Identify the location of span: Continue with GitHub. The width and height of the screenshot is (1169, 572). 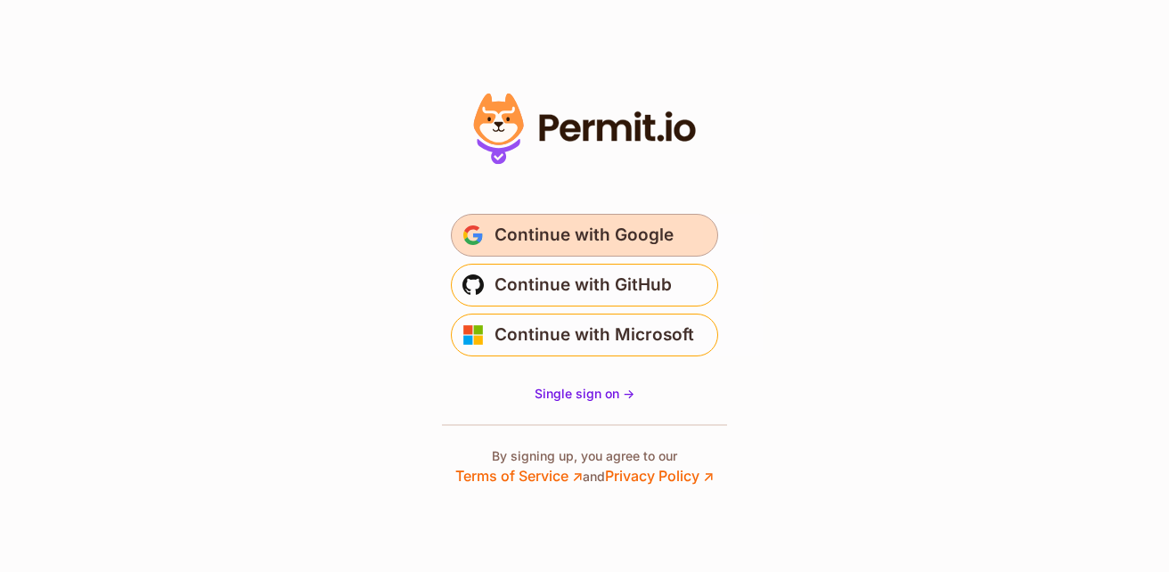
(583, 285).